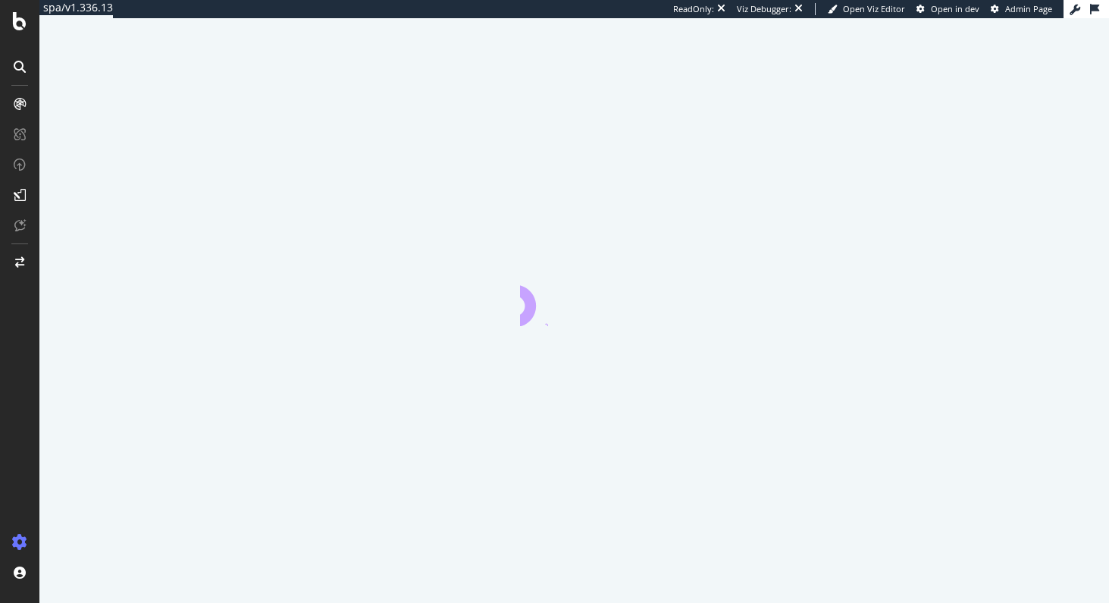 The image size is (1109, 603). What do you see at coordinates (1029, 8) in the screenshot?
I see `span: Admin Page` at bounding box center [1029, 8].